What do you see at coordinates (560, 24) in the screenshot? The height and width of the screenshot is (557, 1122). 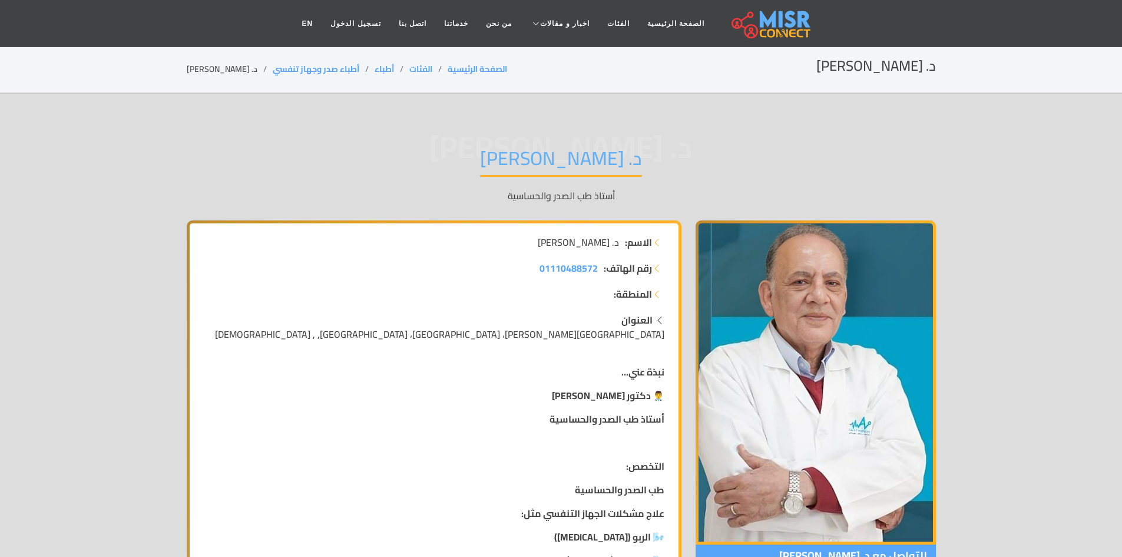 I see `a: اخبار و مقالات` at bounding box center [560, 24].